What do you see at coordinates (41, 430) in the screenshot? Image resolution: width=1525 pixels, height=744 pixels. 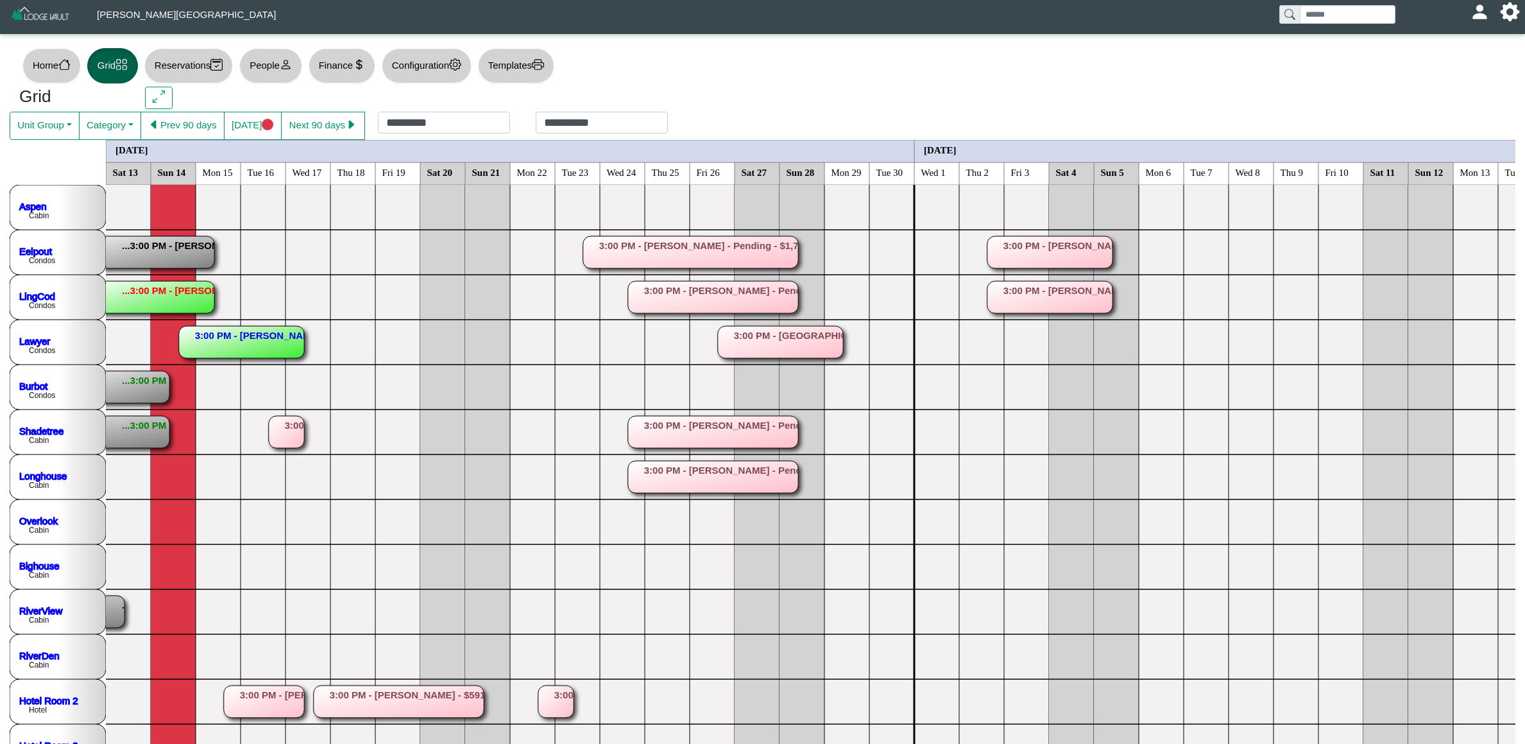 I see `a: Shadetree` at bounding box center [41, 430].